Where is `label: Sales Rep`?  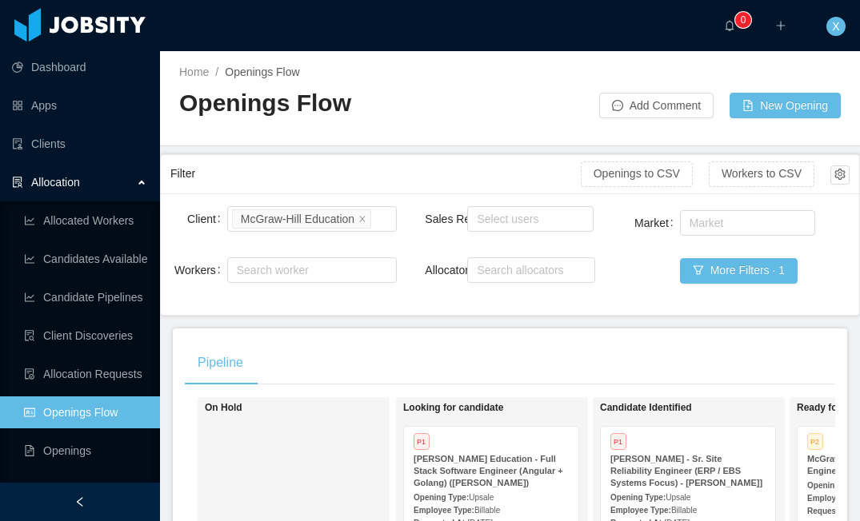
label: Sales Rep is located at coordinates (456, 219).